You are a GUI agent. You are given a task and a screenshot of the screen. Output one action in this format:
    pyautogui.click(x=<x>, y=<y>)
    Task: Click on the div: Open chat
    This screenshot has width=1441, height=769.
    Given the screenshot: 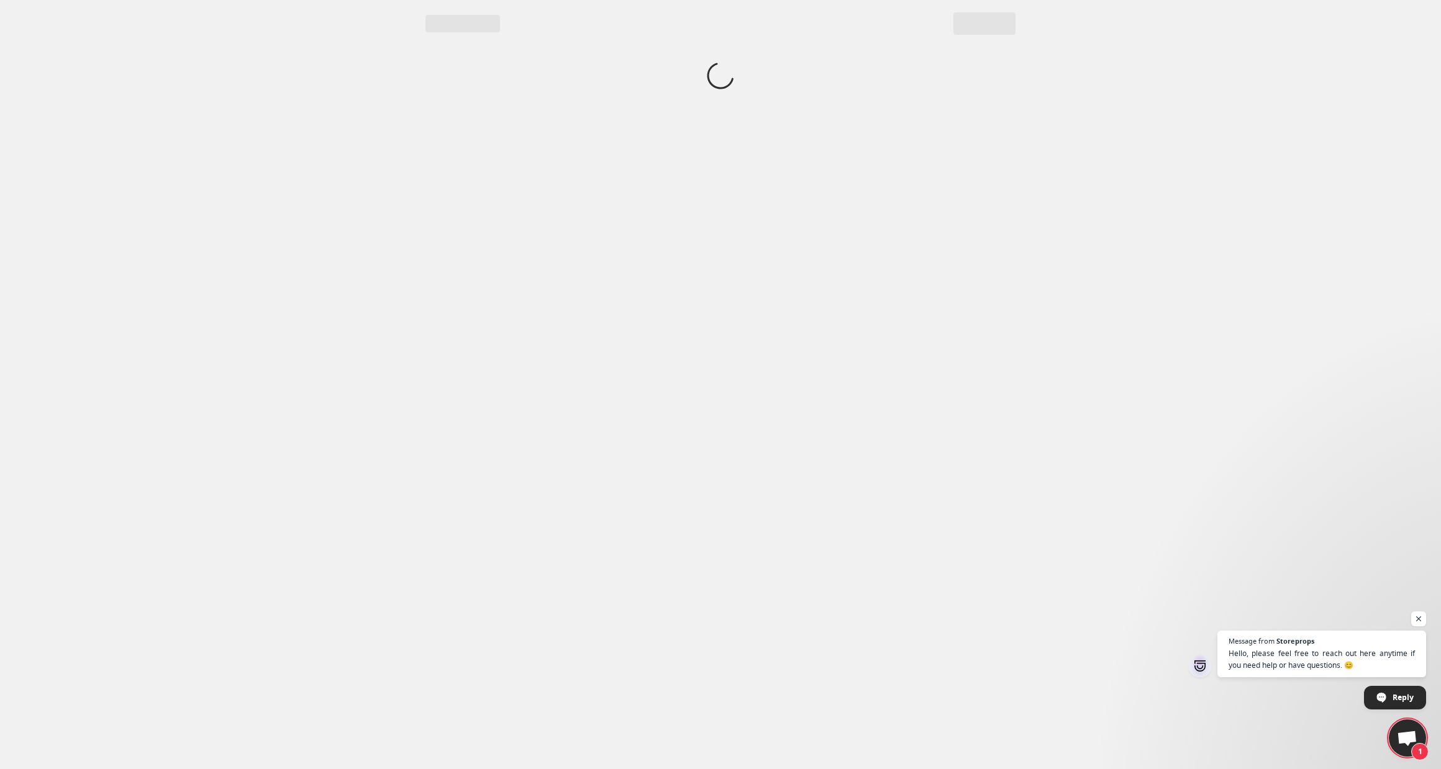 What is the action you would take?
    pyautogui.click(x=1407, y=738)
    